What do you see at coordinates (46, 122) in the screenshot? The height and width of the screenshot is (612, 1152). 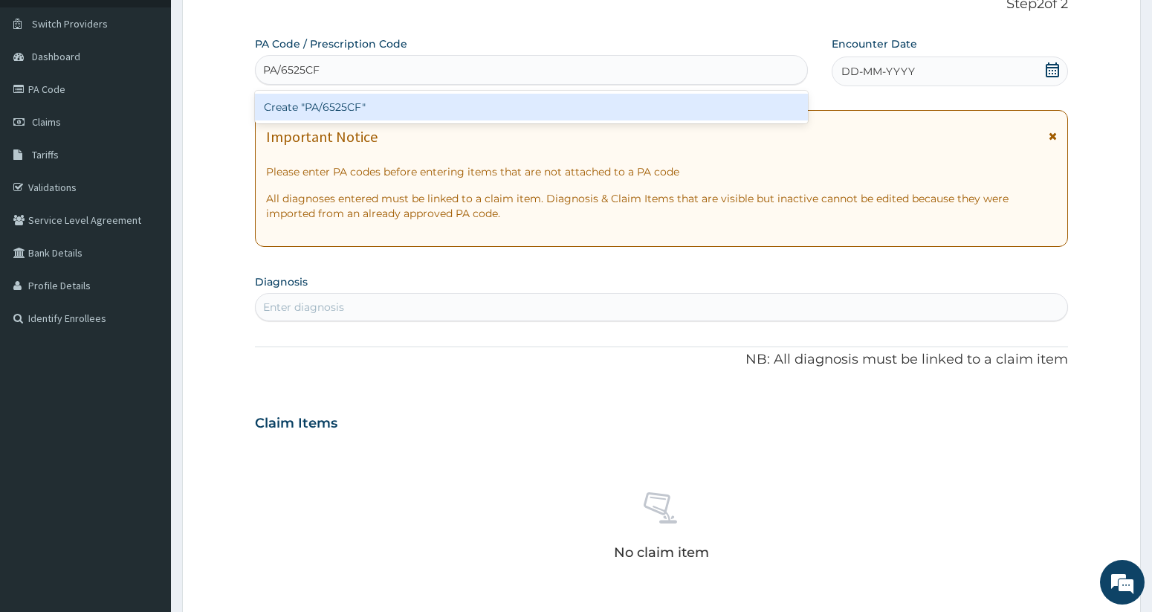 I see `span: Claims` at bounding box center [46, 122].